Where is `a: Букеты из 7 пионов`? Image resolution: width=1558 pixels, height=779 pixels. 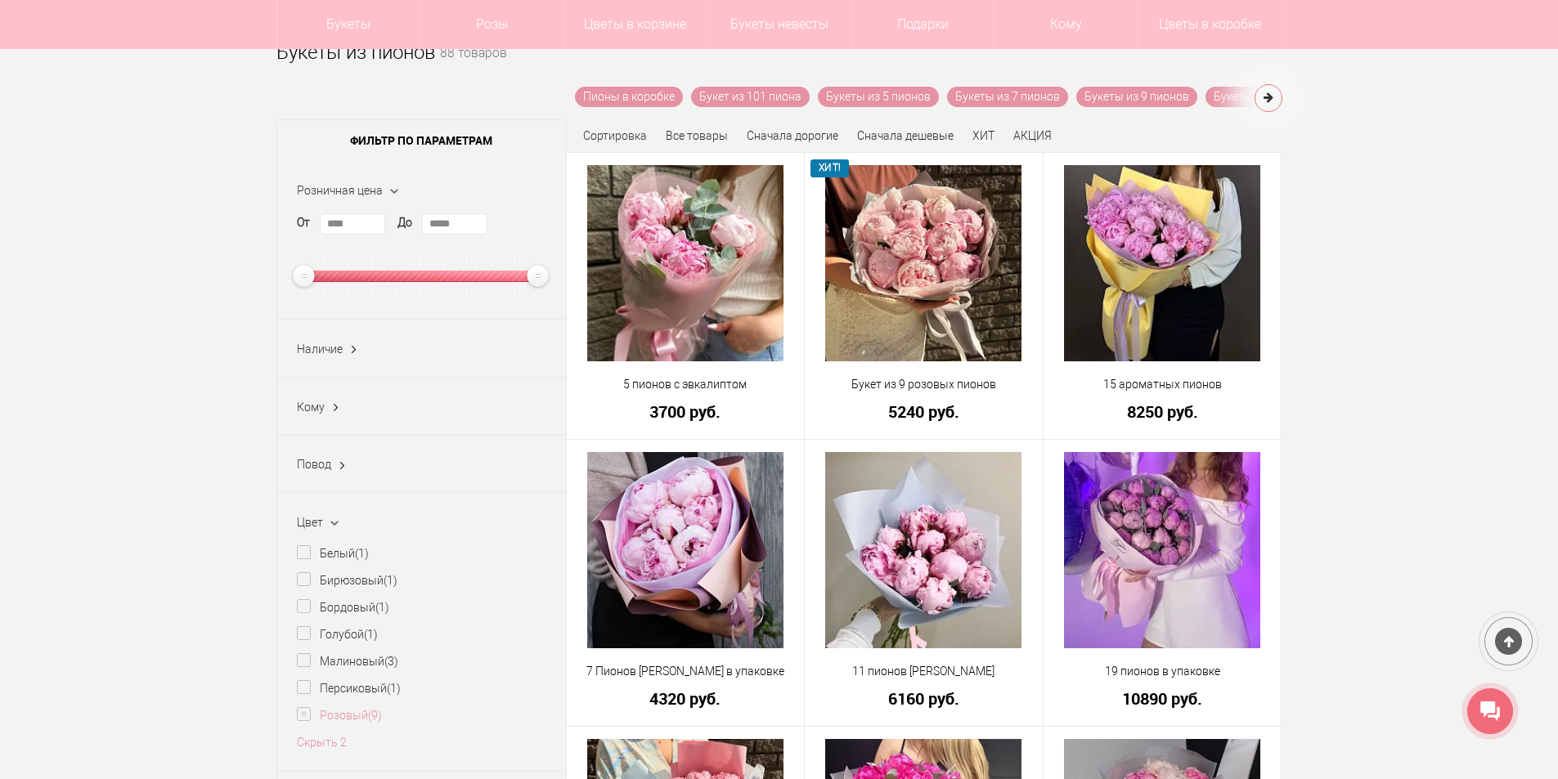
a: Букеты из 7 пионов is located at coordinates (1008, 97).